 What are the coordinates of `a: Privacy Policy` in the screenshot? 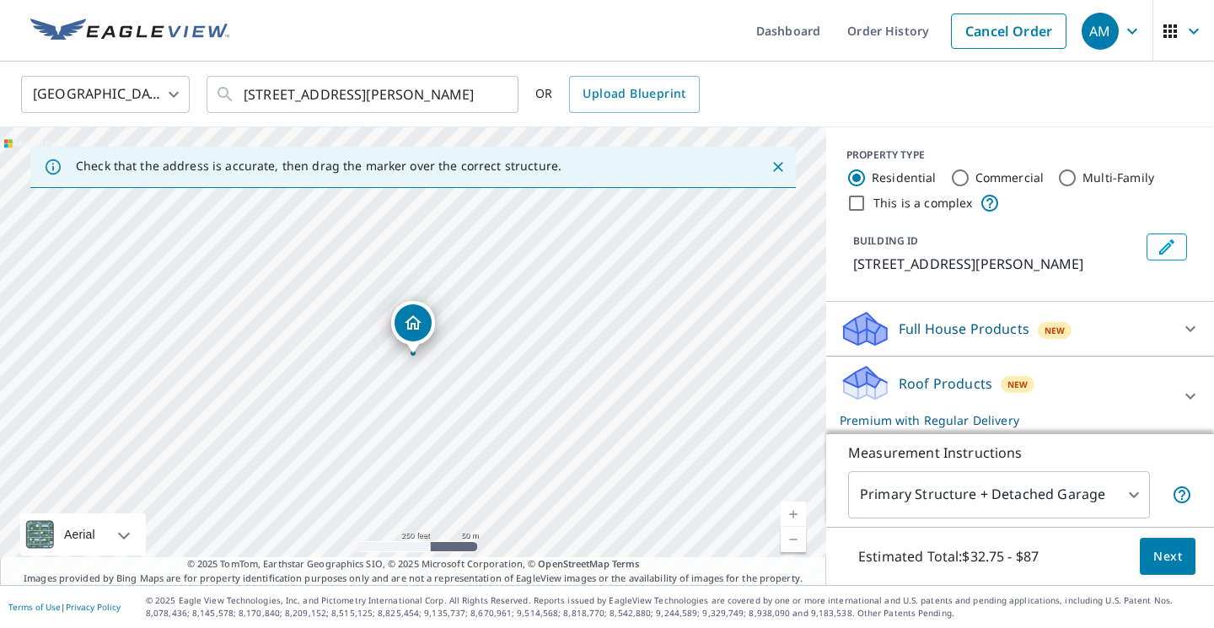 It's located at (93, 607).